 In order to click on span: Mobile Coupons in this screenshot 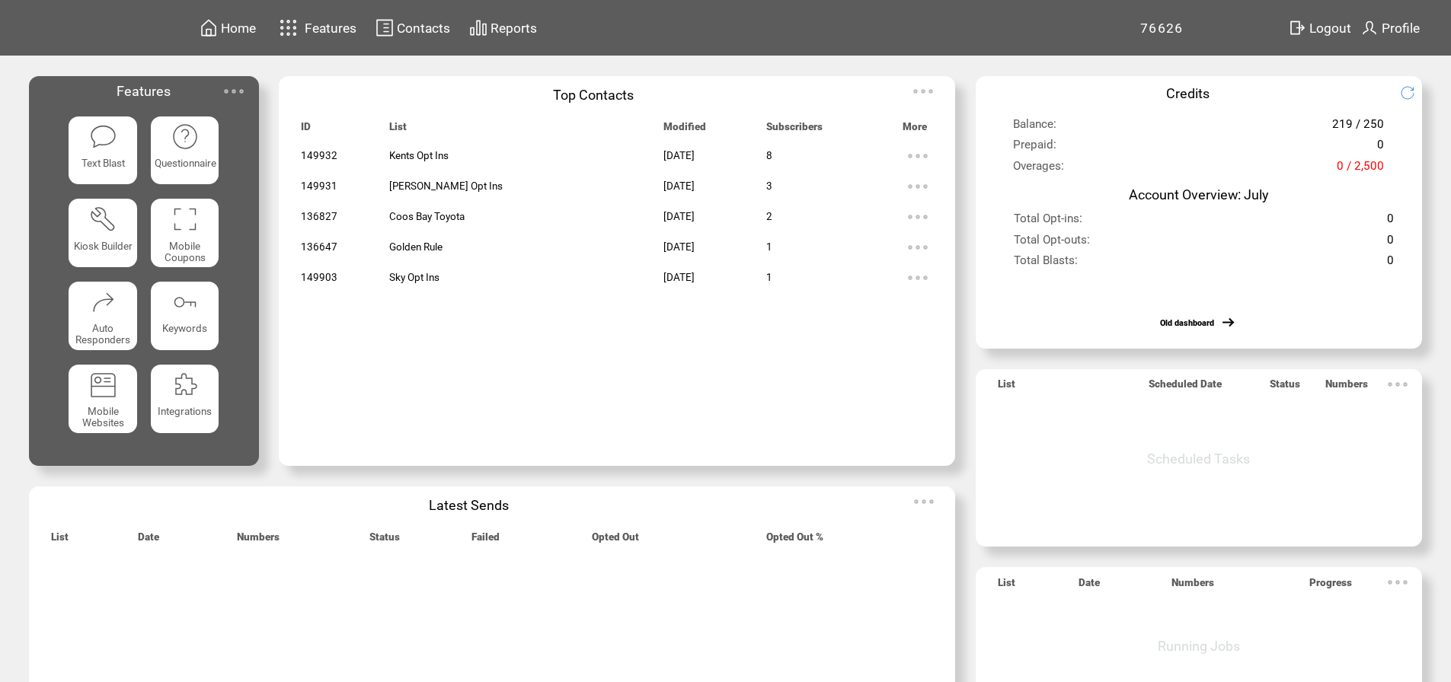, I will do `click(185, 252)`.